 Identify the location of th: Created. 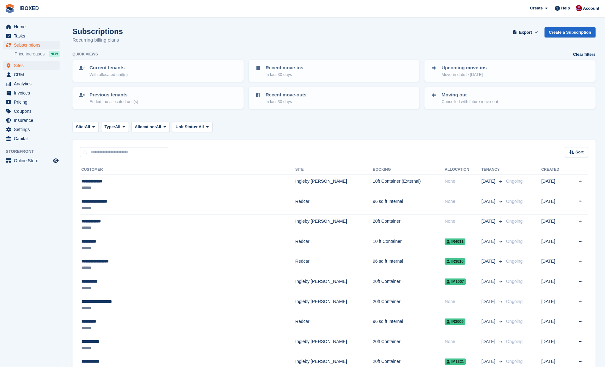
(555, 170).